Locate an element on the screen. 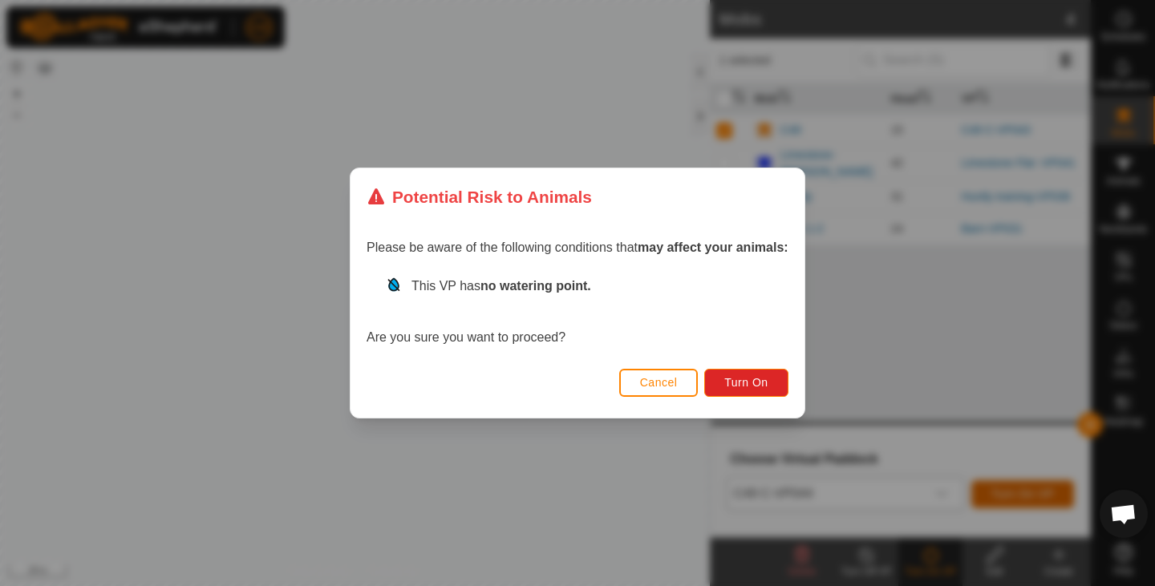  strong: no watering point. is located at coordinates (536, 286).